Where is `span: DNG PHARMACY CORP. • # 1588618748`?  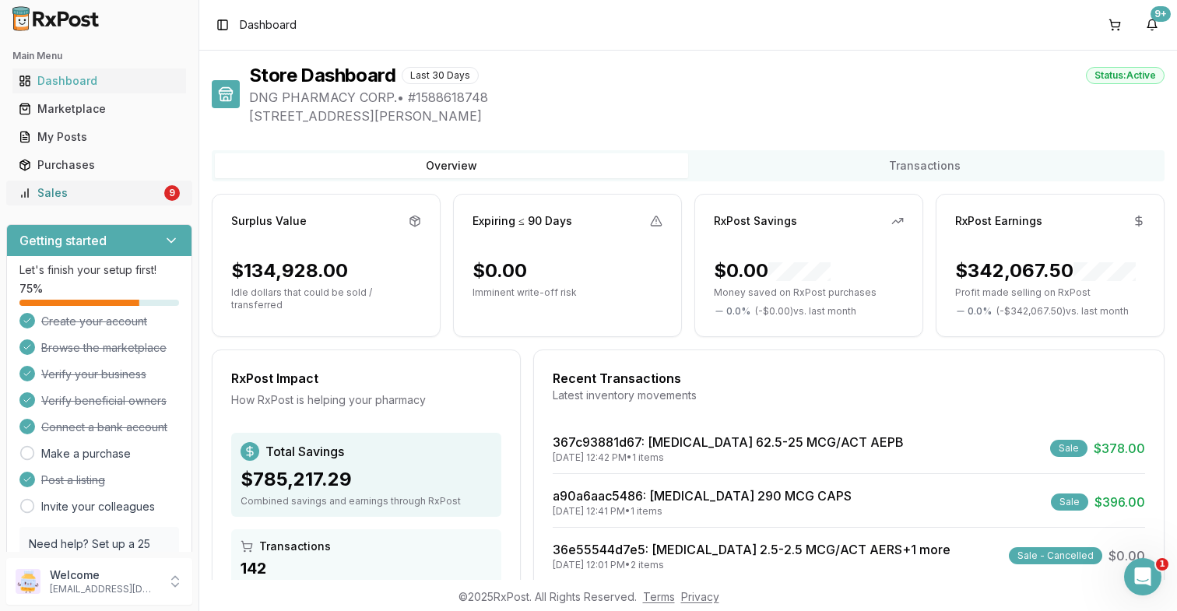 span: DNG PHARMACY CORP. • # 1588618748 is located at coordinates (707, 97).